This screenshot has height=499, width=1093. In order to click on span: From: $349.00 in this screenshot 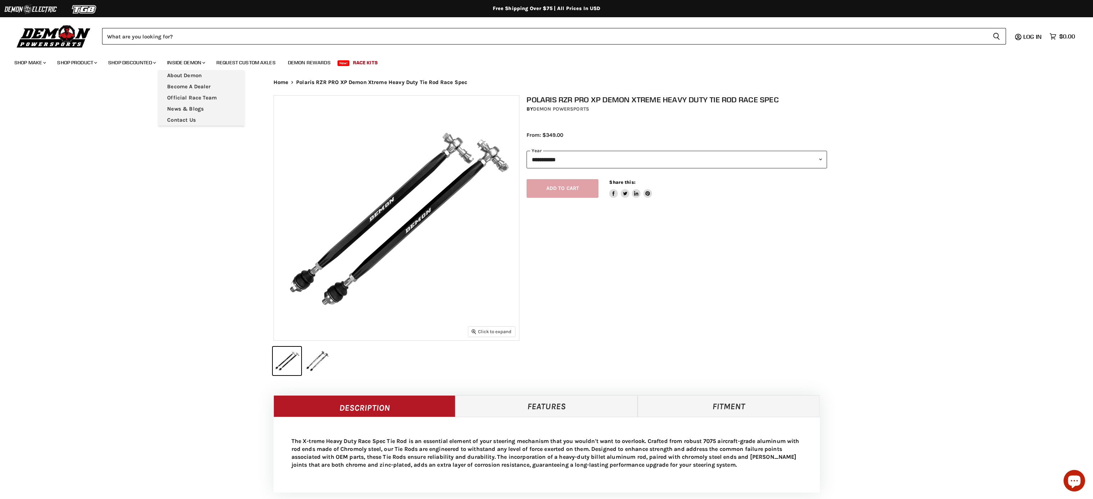, I will do `click(545, 135)`.